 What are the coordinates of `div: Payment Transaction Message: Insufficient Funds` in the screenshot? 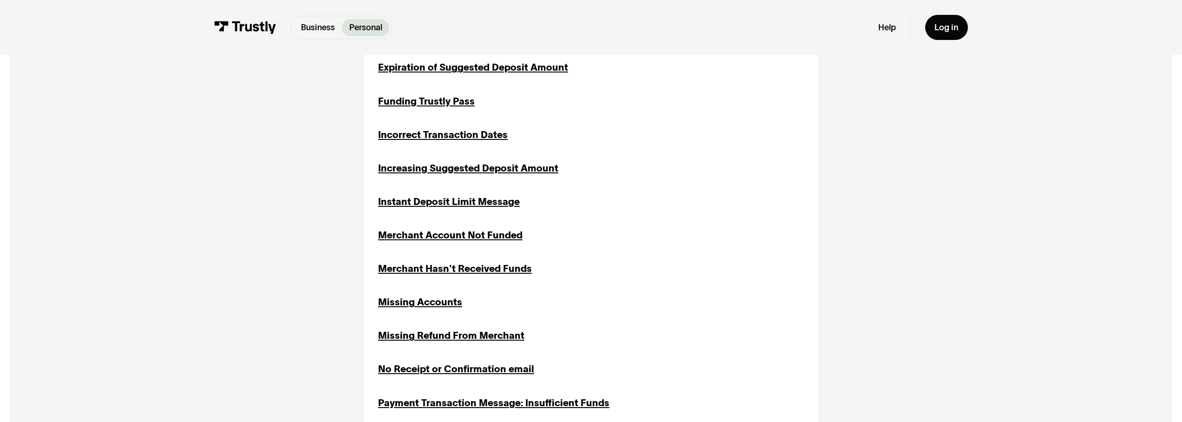 It's located at (494, 403).